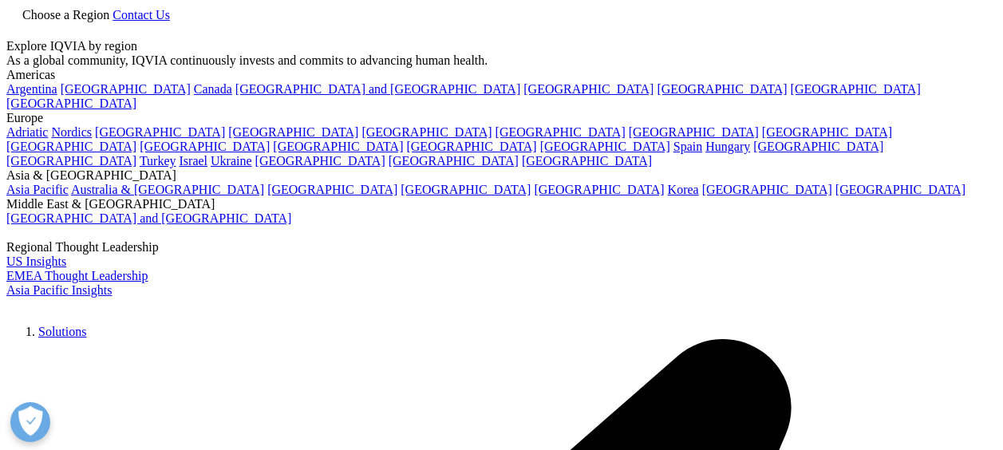 The image size is (1003, 450). I want to click on a: Spain, so click(688, 146).